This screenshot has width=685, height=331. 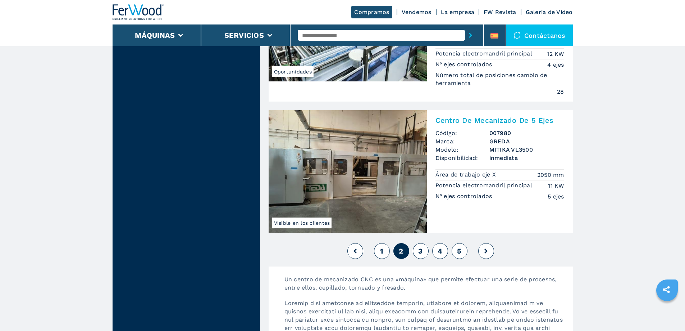 What do you see at coordinates (421, 171) in the screenshot?
I see `a: Centro De Mecanizado De 5 Ejes GREDA MITIKA VL3500Visible en los clientesCentro De Mecanizado De ...` at bounding box center [421, 171].